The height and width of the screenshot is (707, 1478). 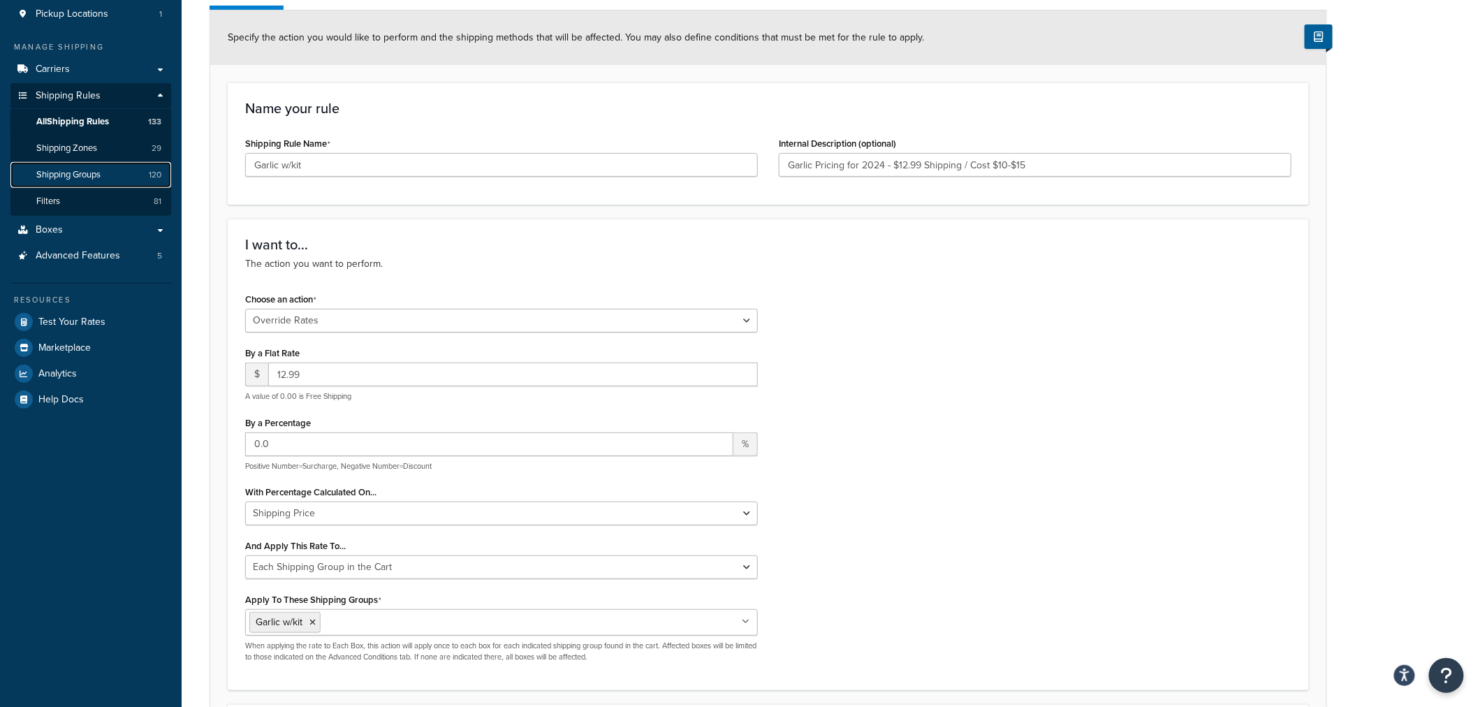 What do you see at coordinates (311, 492) in the screenshot?
I see `label: With Percentage Calculated On...` at bounding box center [311, 492].